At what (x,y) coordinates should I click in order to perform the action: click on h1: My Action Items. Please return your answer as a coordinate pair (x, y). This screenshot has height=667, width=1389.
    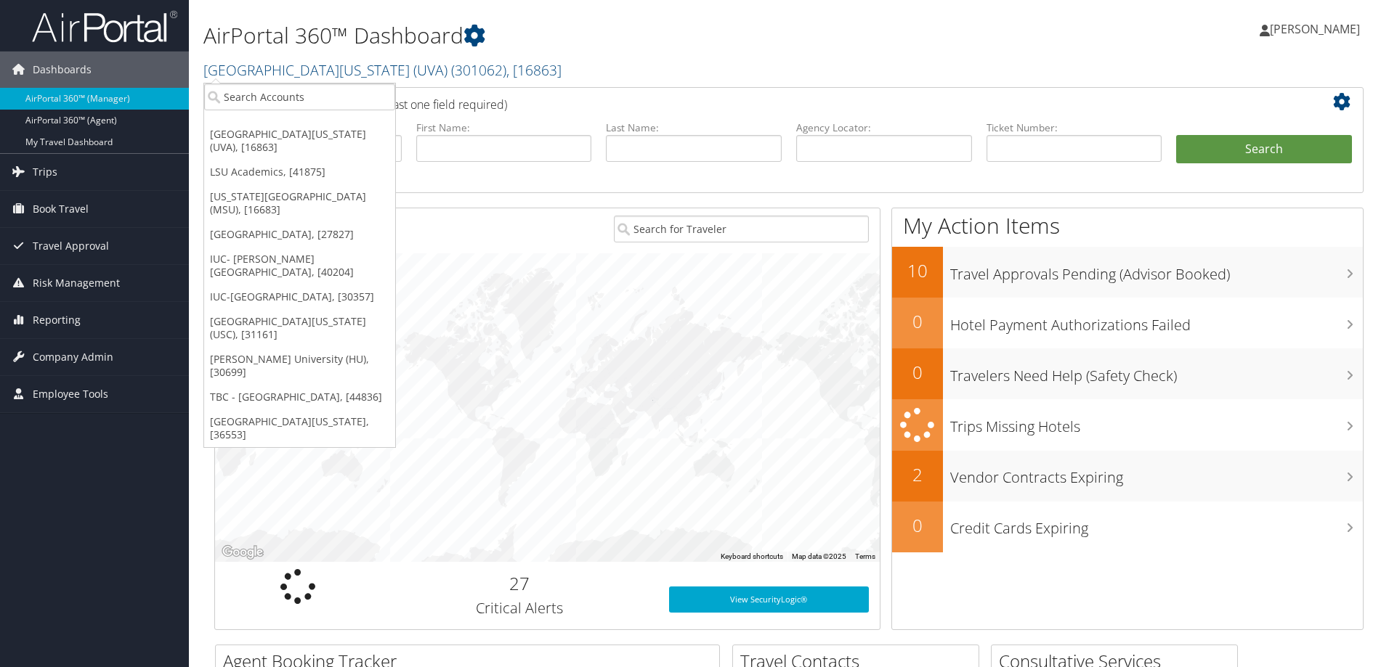
    Looking at the image, I should click on (1127, 226).